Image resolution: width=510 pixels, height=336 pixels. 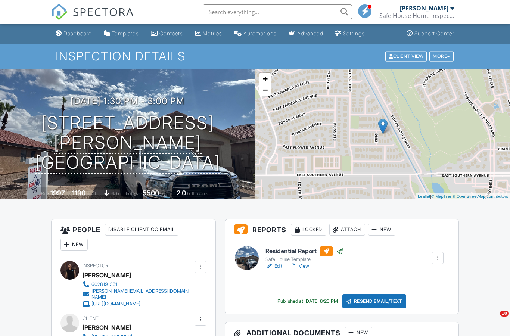 I want to click on a: Automations (Basic), so click(x=256, y=34).